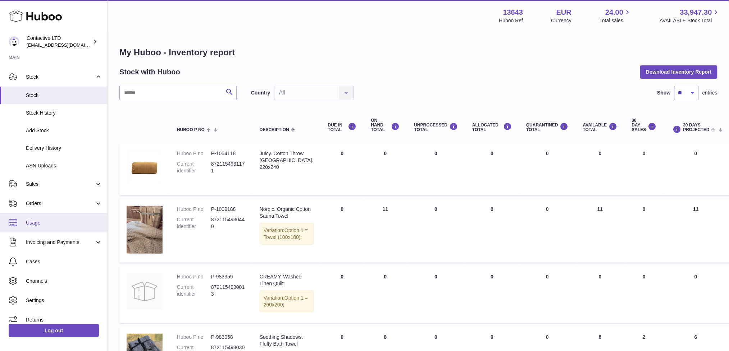  What do you see at coordinates (561, 21) in the screenshot?
I see `div: Currency` at bounding box center [561, 21].